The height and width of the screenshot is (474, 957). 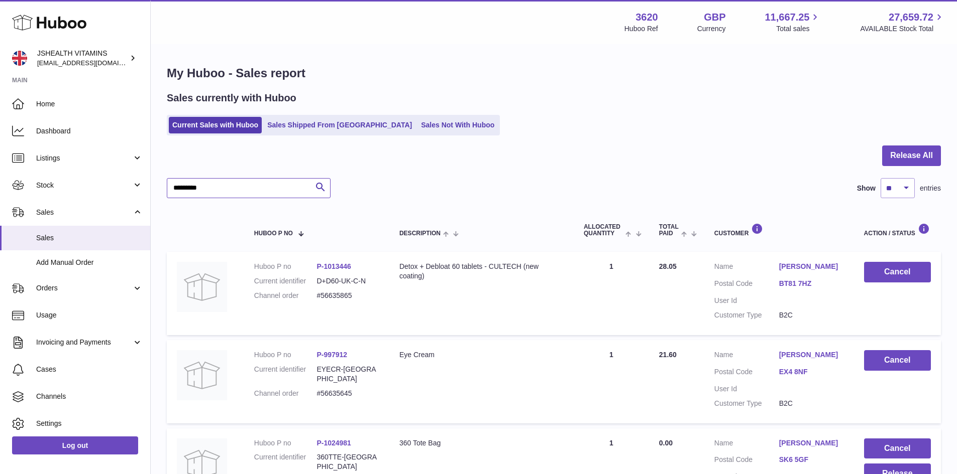 What do you see at coordinates (897, 230) in the screenshot?
I see `div: Action / Status` at bounding box center [897, 230].